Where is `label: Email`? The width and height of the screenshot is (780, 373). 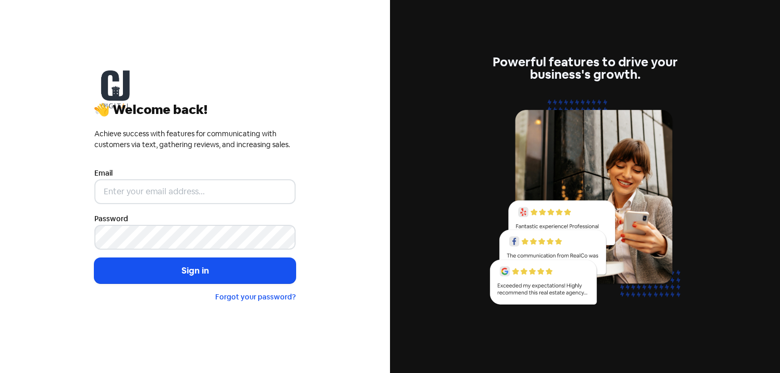 label: Email is located at coordinates (103, 173).